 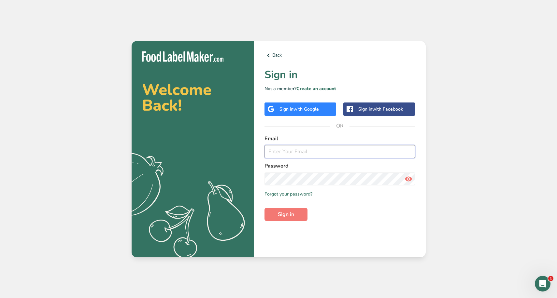 I want to click on a: Forgot your password?, so click(x=288, y=194).